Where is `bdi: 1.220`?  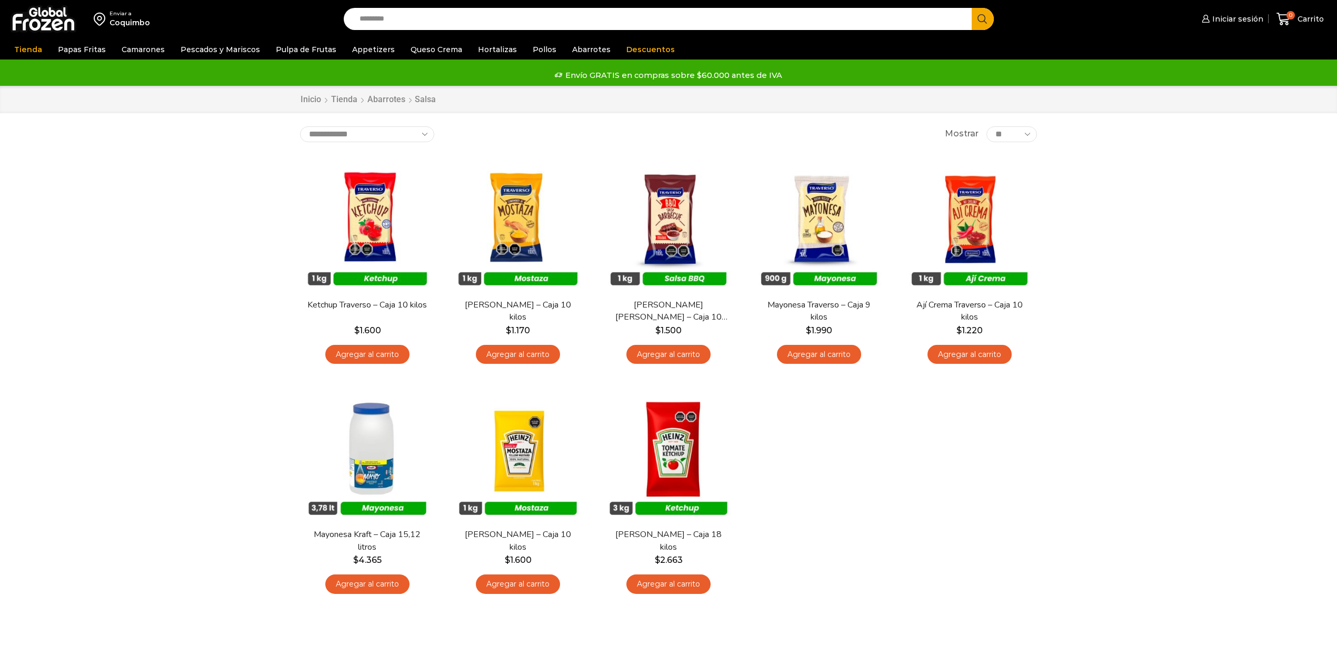
bdi: 1.220 is located at coordinates (970, 330).